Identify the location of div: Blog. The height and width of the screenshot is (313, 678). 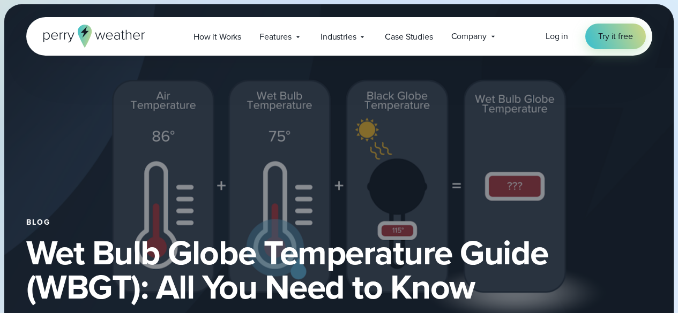
(339, 223).